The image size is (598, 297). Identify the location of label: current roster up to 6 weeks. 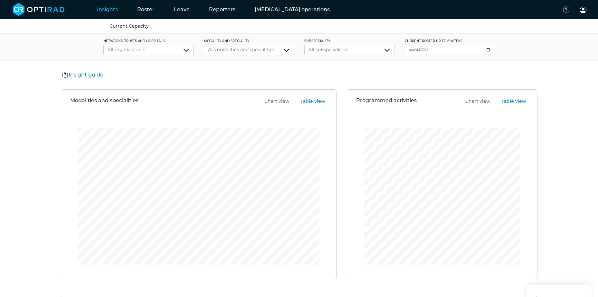
(450, 41).